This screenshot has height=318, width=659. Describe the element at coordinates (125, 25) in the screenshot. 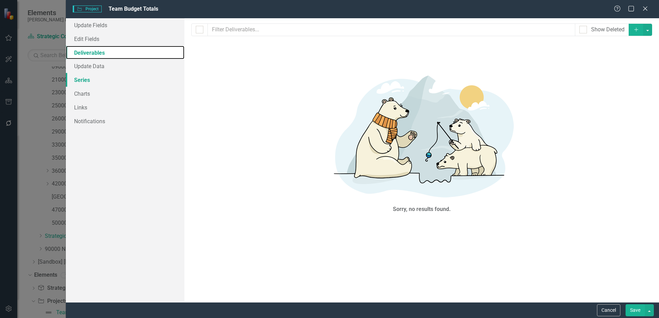

I see `a: Update Fields` at that location.